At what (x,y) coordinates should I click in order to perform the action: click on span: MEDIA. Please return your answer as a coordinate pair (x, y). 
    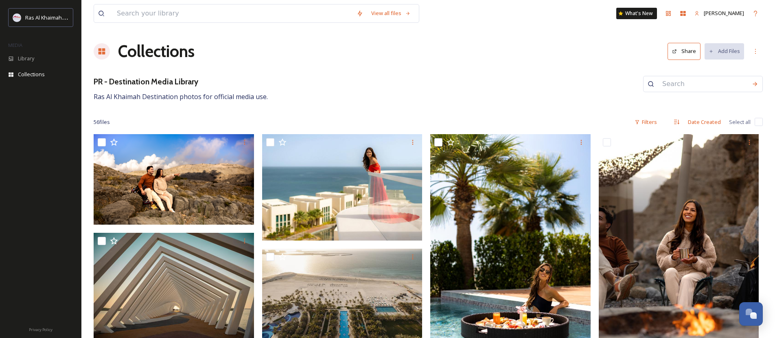
    Looking at the image, I should click on (15, 45).